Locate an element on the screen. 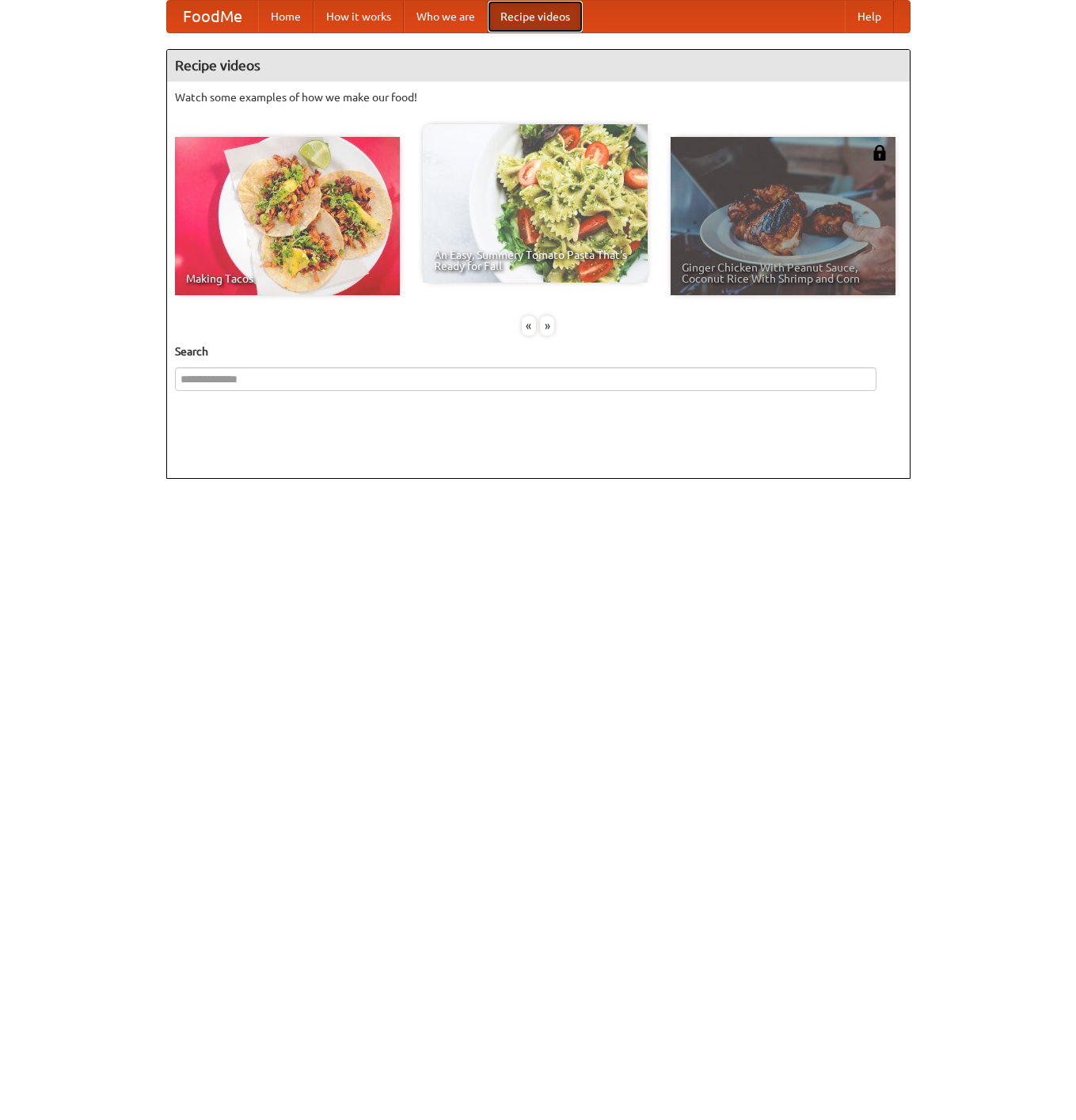  span: Making Tacos is located at coordinates (287, 278).